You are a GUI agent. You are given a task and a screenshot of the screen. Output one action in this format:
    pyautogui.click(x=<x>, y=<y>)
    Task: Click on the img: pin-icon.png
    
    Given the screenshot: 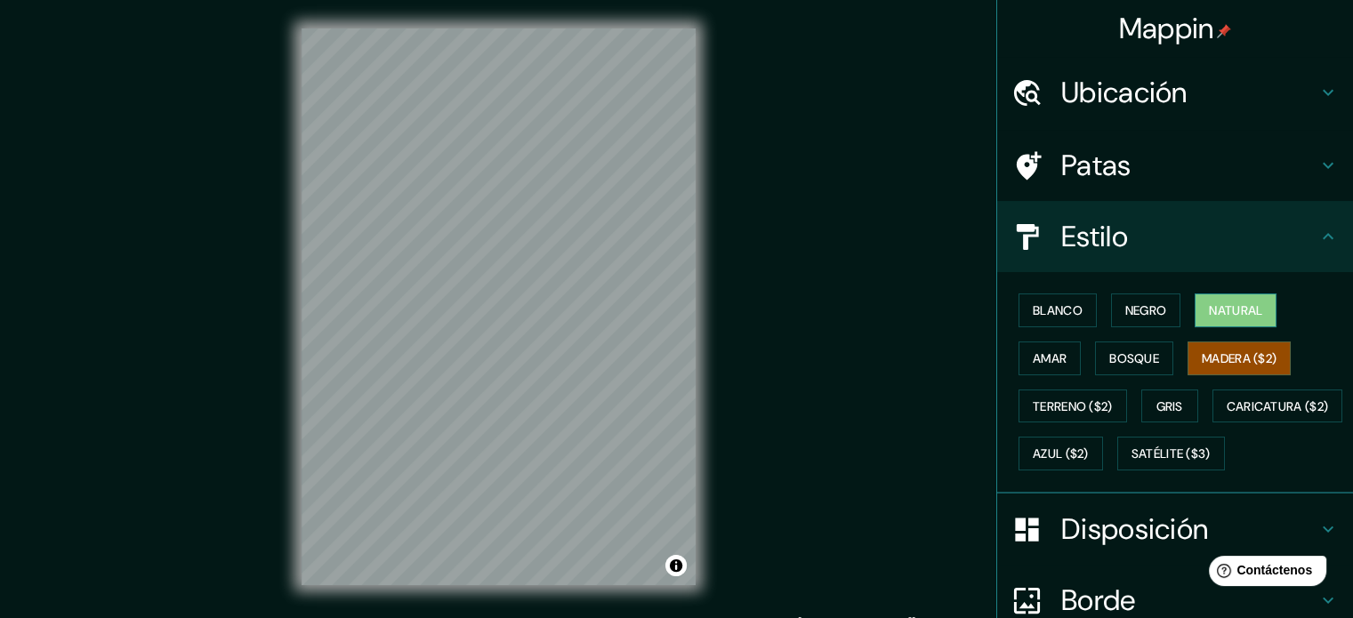 What is the action you would take?
    pyautogui.click(x=1224, y=31)
    